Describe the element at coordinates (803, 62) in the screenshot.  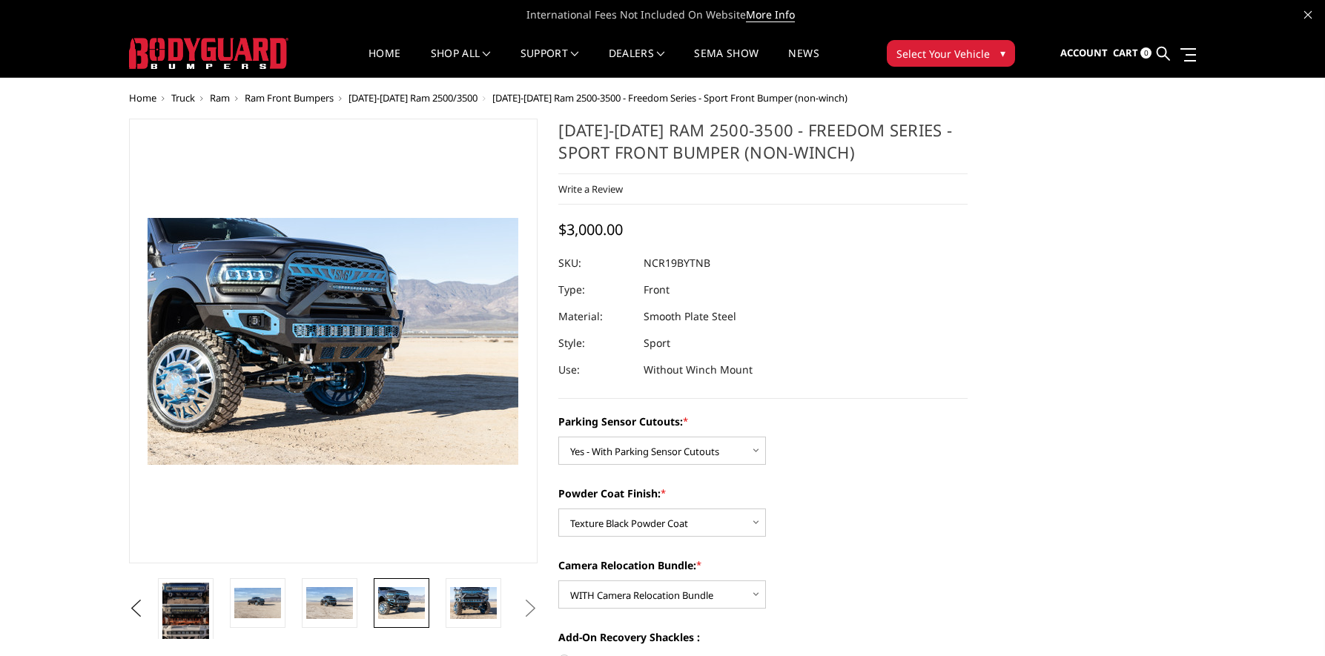
I see `a: News` at that location.